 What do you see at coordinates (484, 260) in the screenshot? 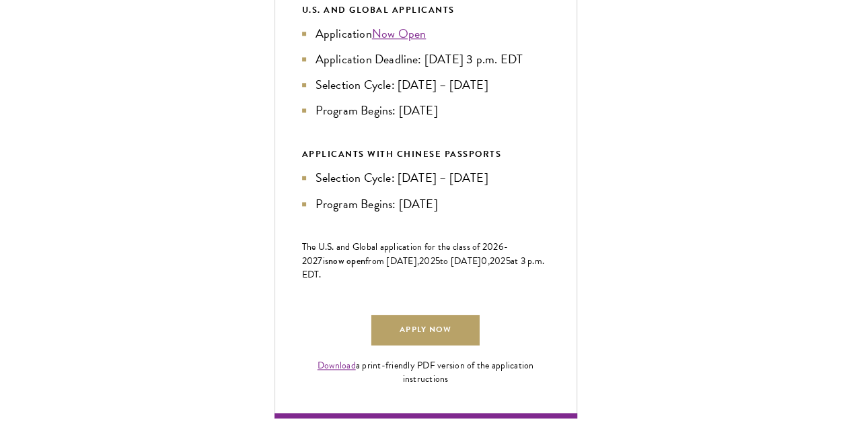
I see `span: 0` at bounding box center [484, 260].